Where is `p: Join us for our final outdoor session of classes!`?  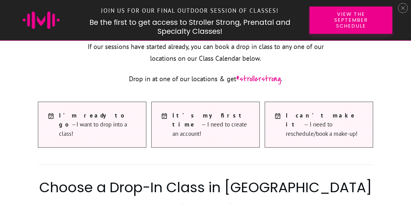
p: Join us for our final outdoor session of classes! is located at coordinates (190, 11).